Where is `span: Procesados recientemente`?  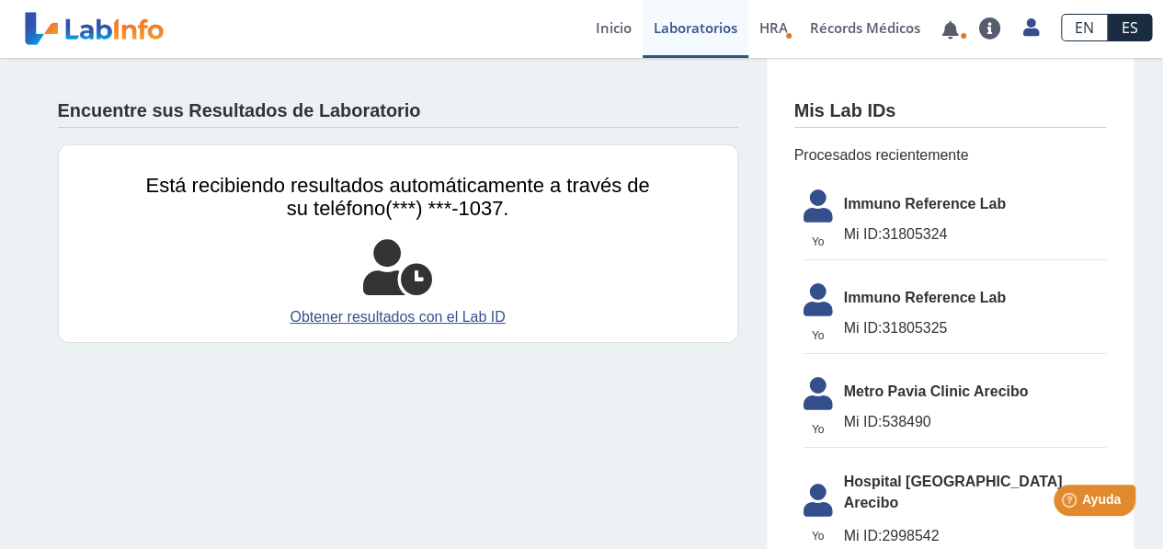
span: Procesados recientemente is located at coordinates (950, 155).